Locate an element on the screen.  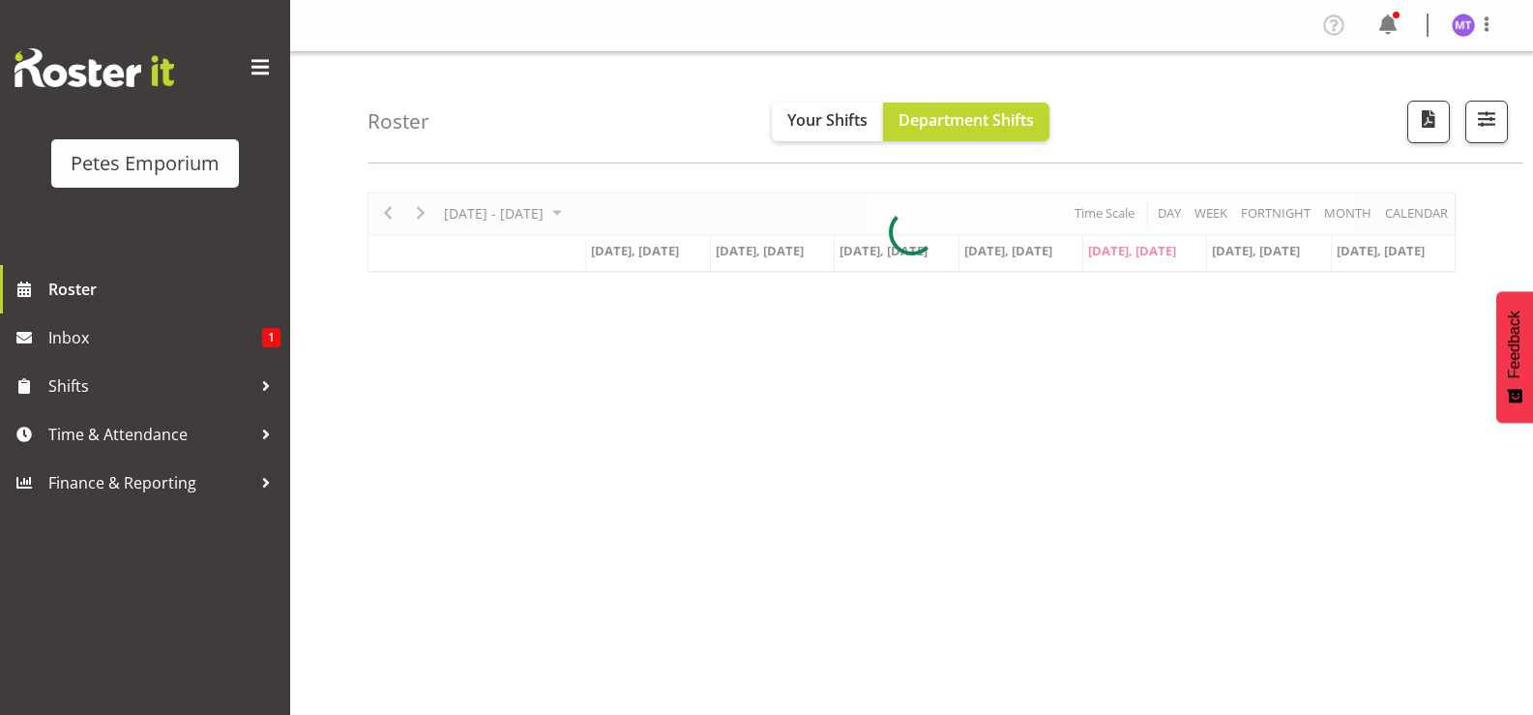
span: Finance & Reporting is located at coordinates (150, 483).